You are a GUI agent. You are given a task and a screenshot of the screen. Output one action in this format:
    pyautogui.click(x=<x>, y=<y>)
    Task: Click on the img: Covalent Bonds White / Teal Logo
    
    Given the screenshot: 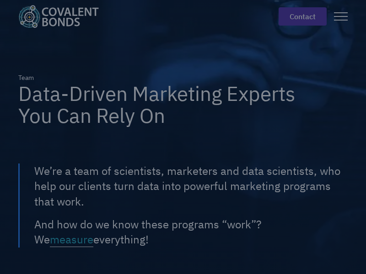 What is the action you would take?
    pyautogui.click(x=59, y=16)
    